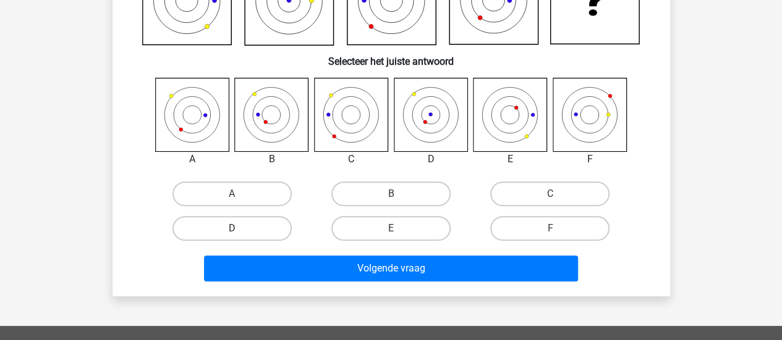 Image resolution: width=782 pixels, height=340 pixels. What do you see at coordinates (589, 159) in the screenshot?
I see `div: F` at bounding box center [589, 159].